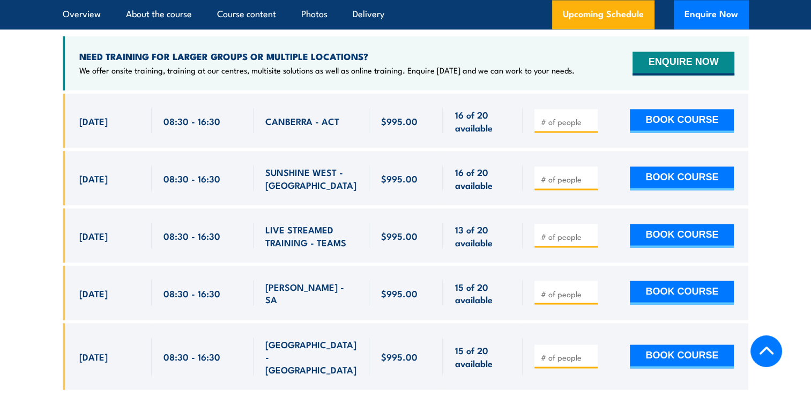 This screenshot has height=396, width=811. Describe the element at coordinates (327, 70) in the screenshot. I see `p: We offer onsite training, training at our centres, multisite solutions as well as online training...` at that location.